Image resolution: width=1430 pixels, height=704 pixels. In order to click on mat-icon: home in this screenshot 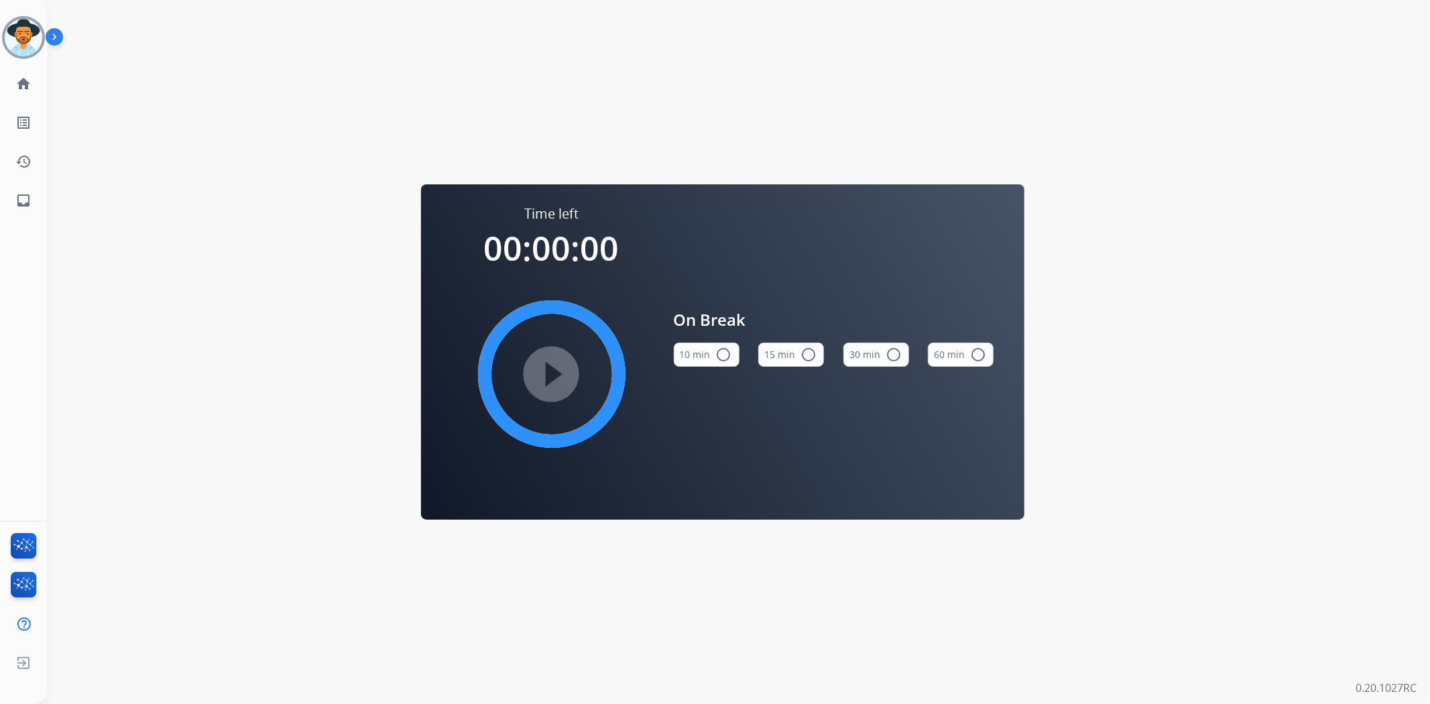, I will do `click(23, 84)`.